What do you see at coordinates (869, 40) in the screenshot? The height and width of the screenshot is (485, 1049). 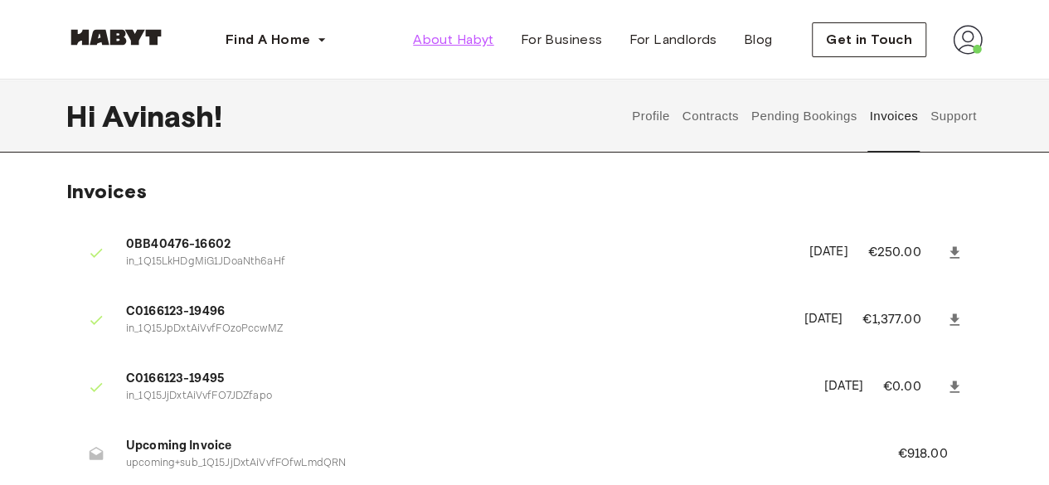 I see `button: Get in Touch` at bounding box center [869, 40].